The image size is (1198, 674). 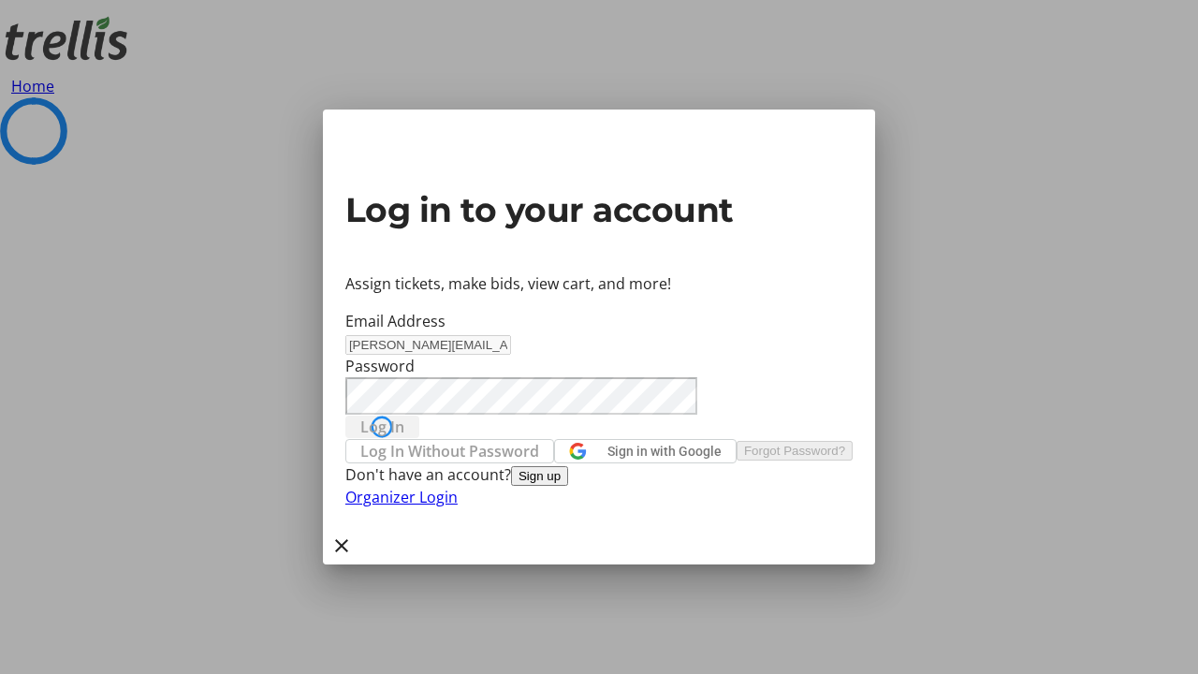 What do you see at coordinates (402, 497) in the screenshot?
I see `a: Organizer Login` at bounding box center [402, 497].